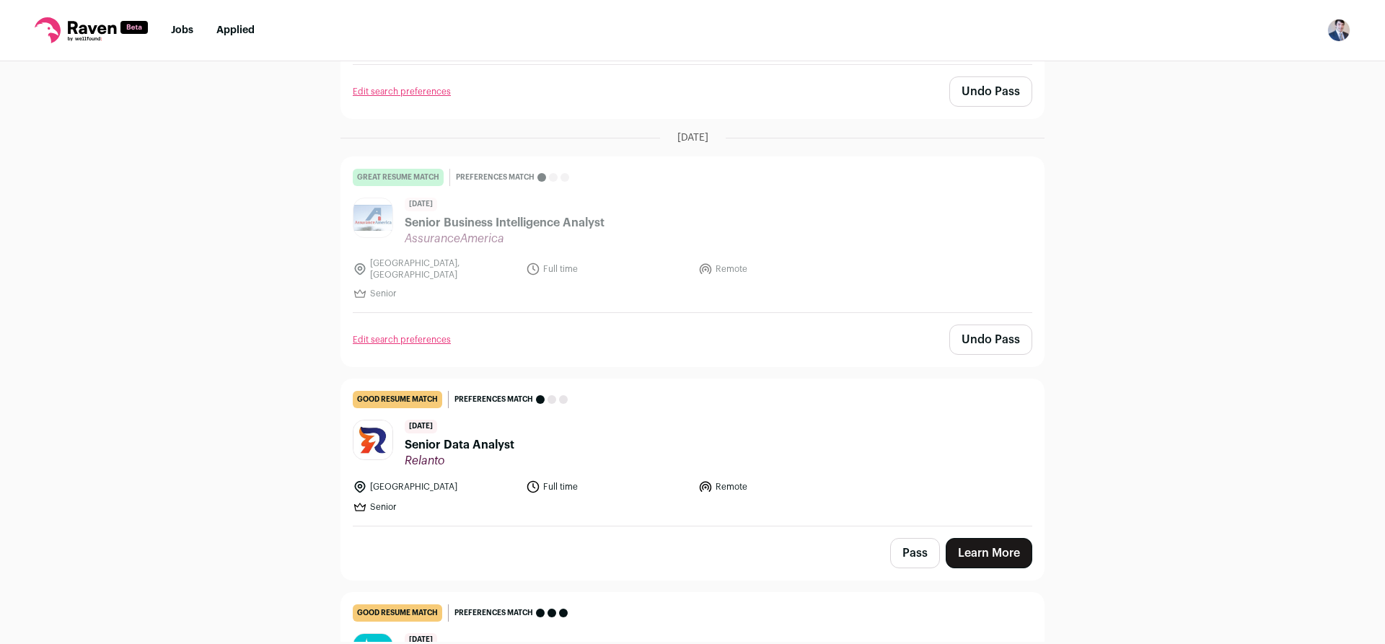  Describe the element at coordinates (398, 177) in the screenshot. I see `div: great resume match` at that location.